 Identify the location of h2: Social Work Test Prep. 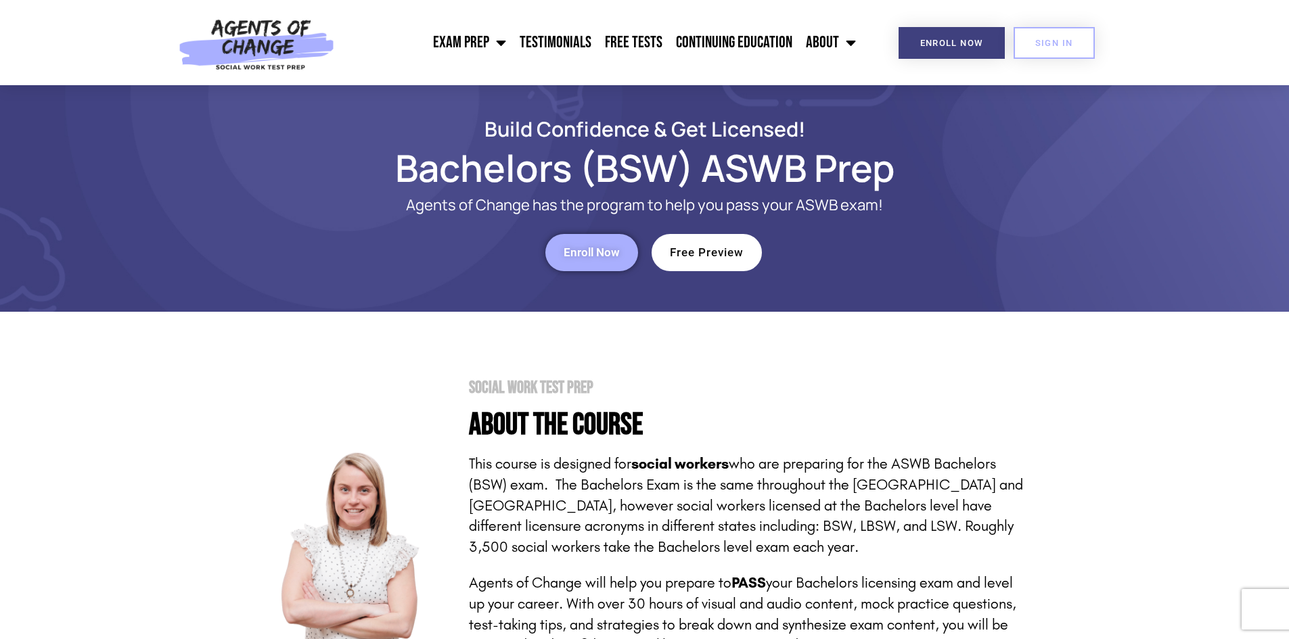
(749, 388).